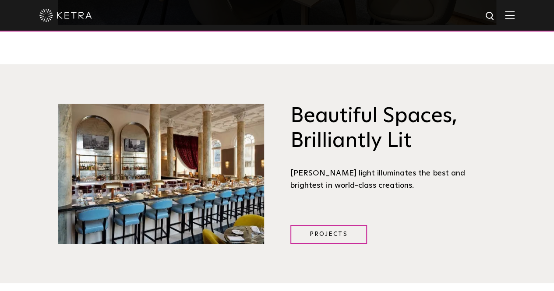 Image resolution: width=554 pixels, height=291 pixels. Describe the element at coordinates (161, 174) in the screenshot. I see `img: Brilliantly Lit@2x` at that location.